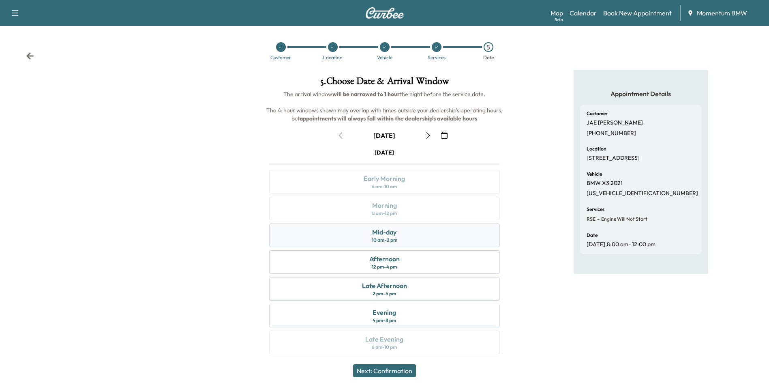 The height and width of the screenshot is (387, 769). I want to click on b: will be narrowed to 1 hour, so click(366, 94).